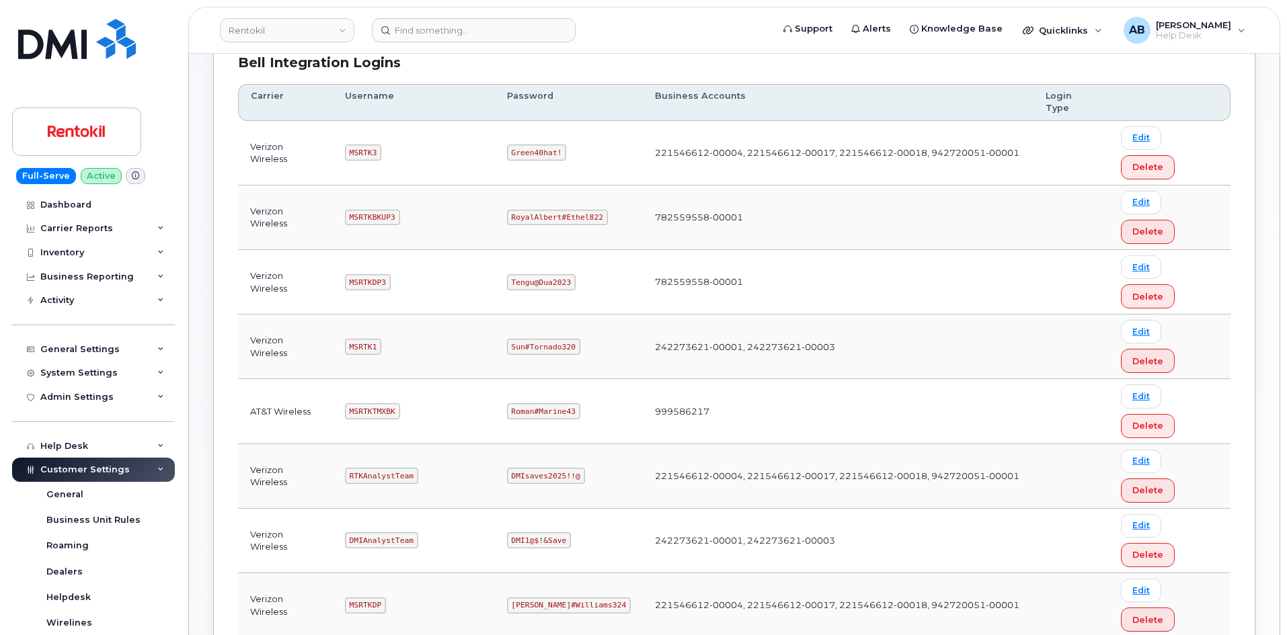 The width and height of the screenshot is (1287, 635). Describe the element at coordinates (871, 29) in the screenshot. I see `a: Alerts` at that location.